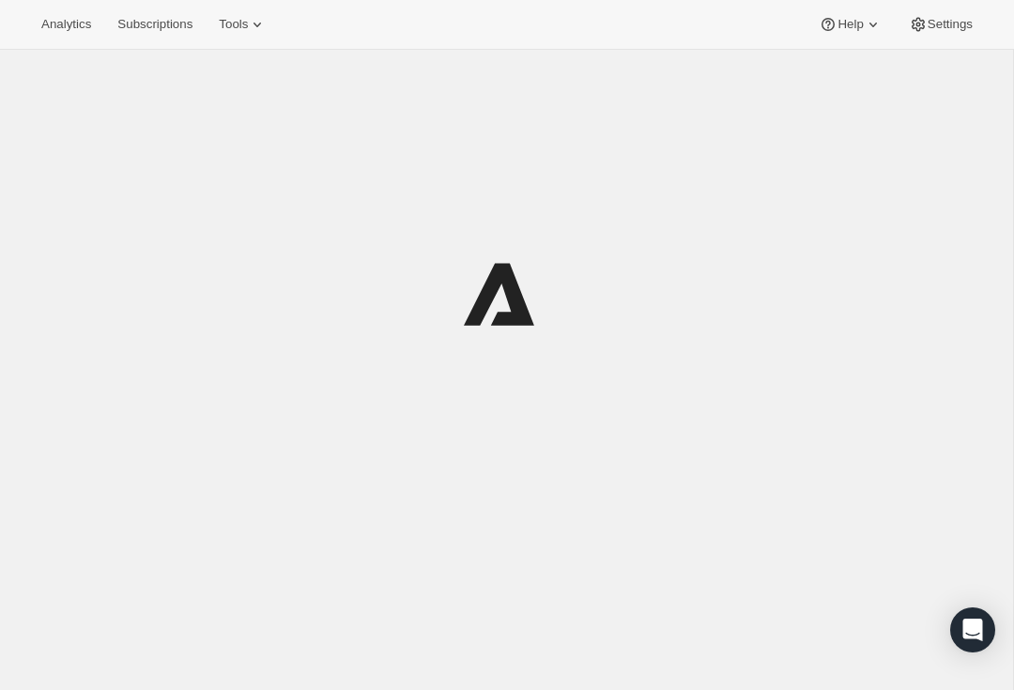  Describe the element at coordinates (850, 24) in the screenshot. I see `span: Help` at that location.